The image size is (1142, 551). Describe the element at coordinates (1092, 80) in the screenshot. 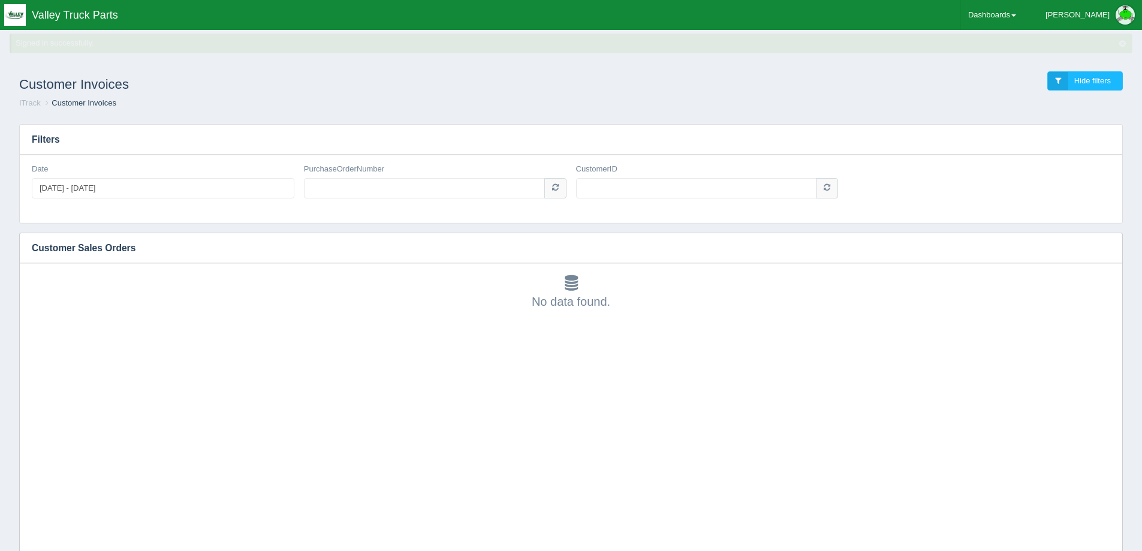

I see `span: Hide filters` at that location.